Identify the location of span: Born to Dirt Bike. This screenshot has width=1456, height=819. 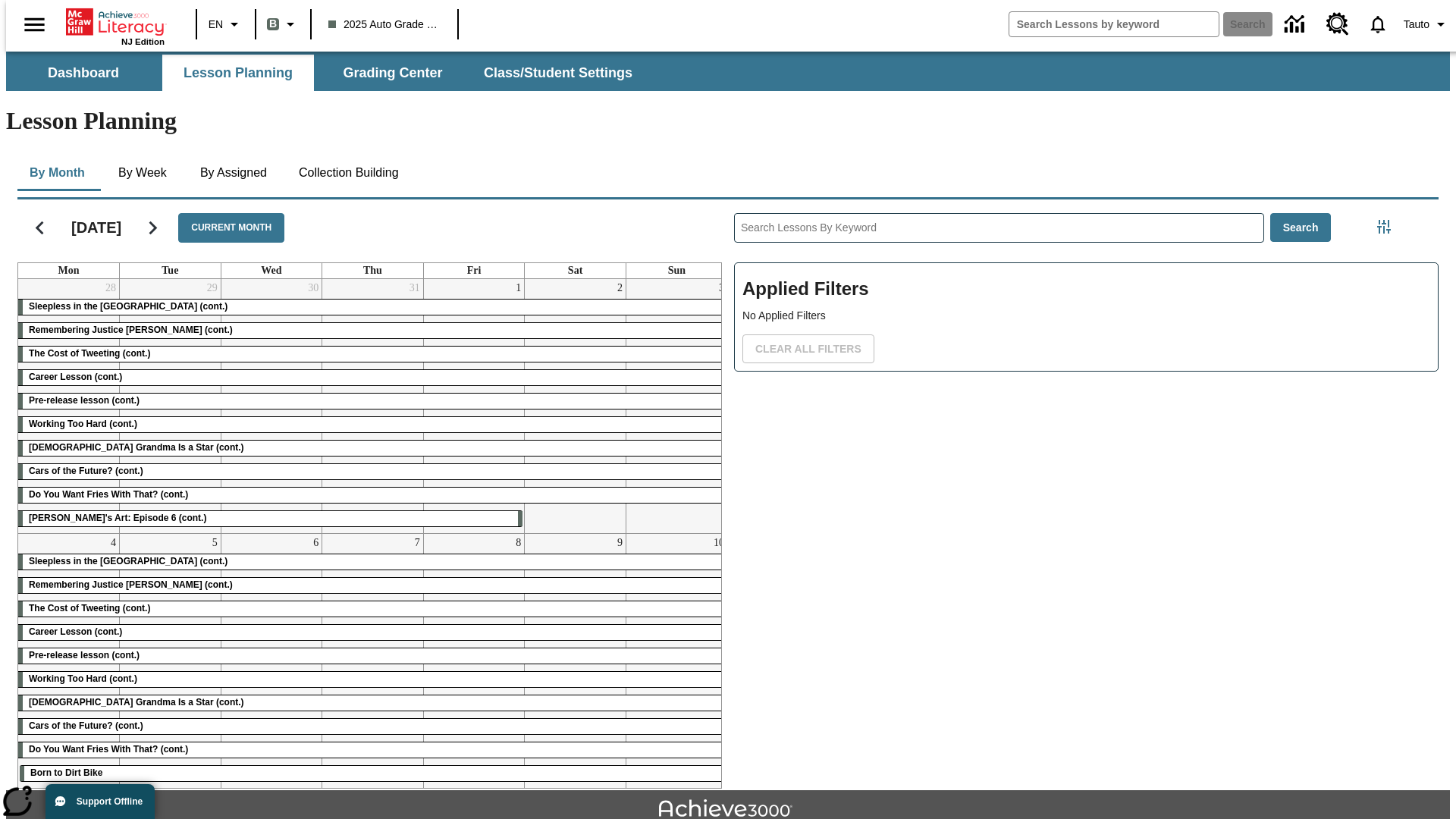
(66, 773).